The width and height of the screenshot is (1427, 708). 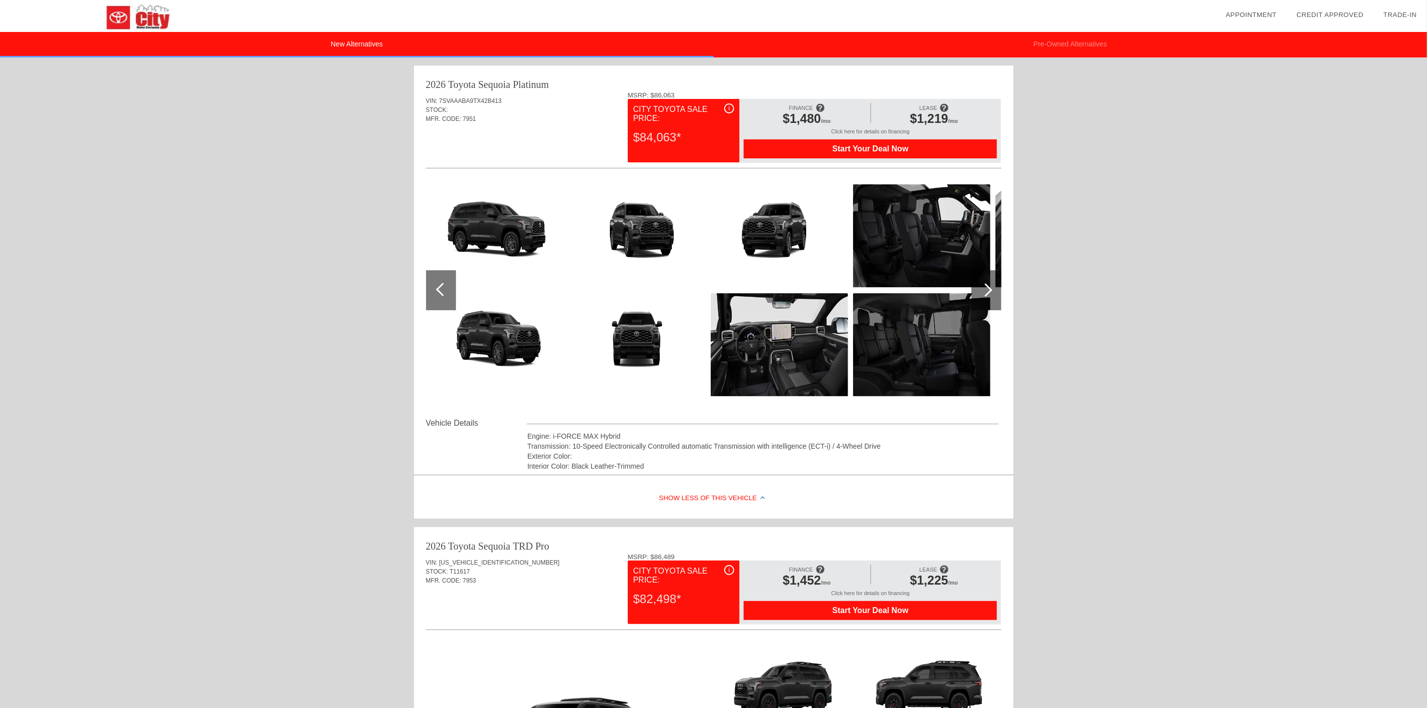 What do you see at coordinates (802, 580) in the screenshot?
I see `span: $1,452` at bounding box center [802, 580].